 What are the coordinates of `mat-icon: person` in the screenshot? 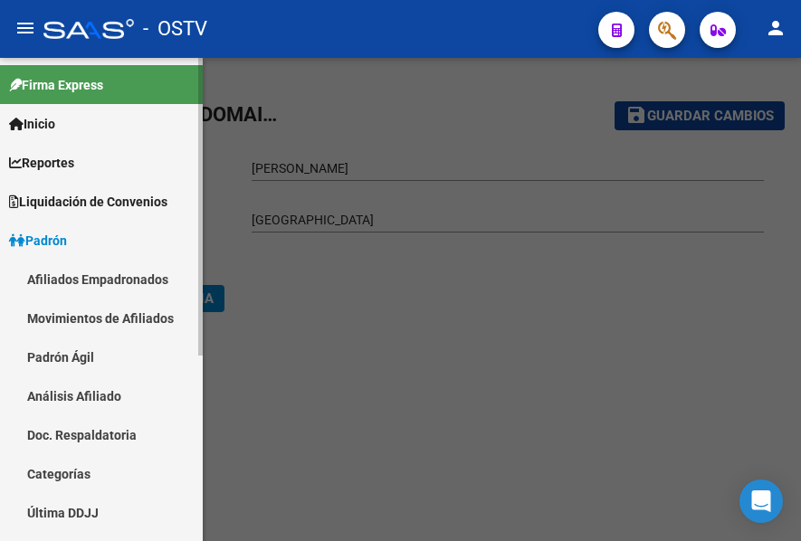 It's located at (775, 28).